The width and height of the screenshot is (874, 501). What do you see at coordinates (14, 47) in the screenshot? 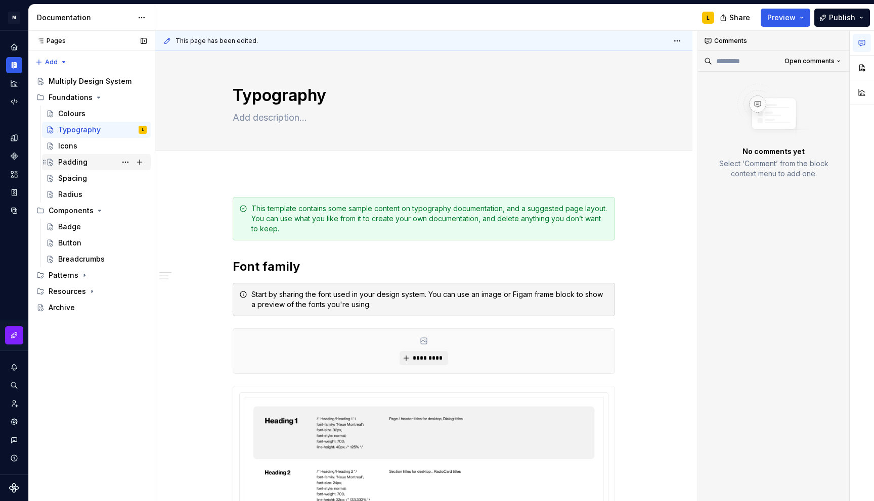
I see `div: Home` at bounding box center [14, 47].